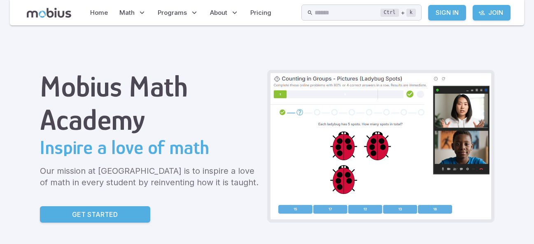 This screenshot has height=244, width=534. Describe the element at coordinates (95, 215) in the screenshot. I see `a: Get Started` at that location.